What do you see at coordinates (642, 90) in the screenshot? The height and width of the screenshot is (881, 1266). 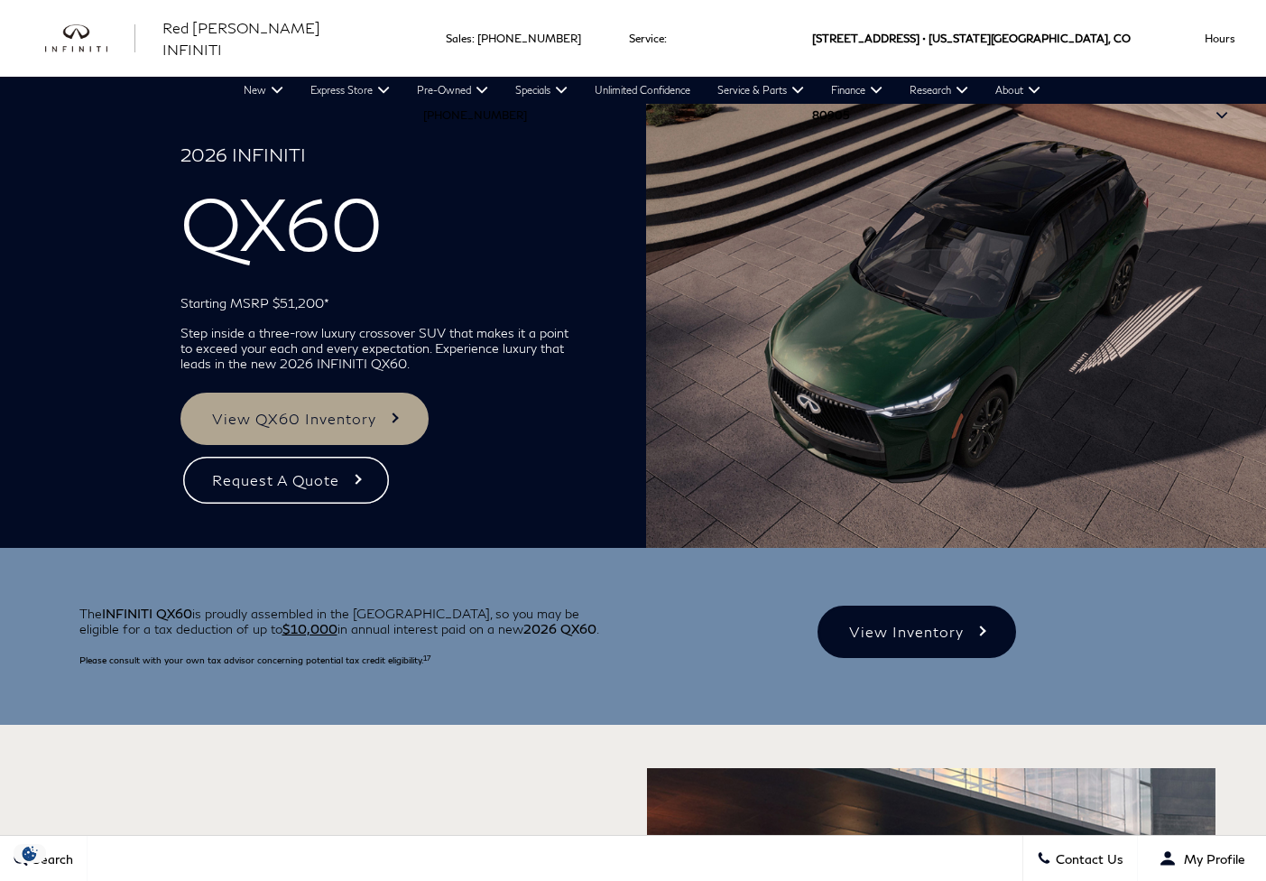 I see `a: Unlimited Confidence` at bounding box center [642, 90].